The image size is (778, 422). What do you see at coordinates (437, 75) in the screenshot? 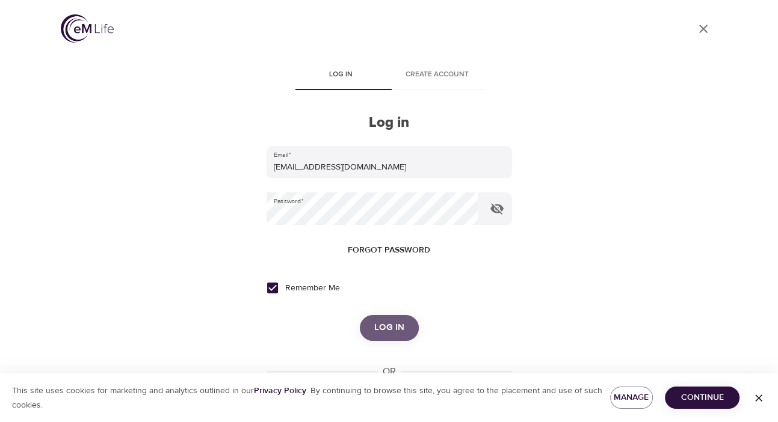
I see `span: Create account` at bounding box center [437, 75].